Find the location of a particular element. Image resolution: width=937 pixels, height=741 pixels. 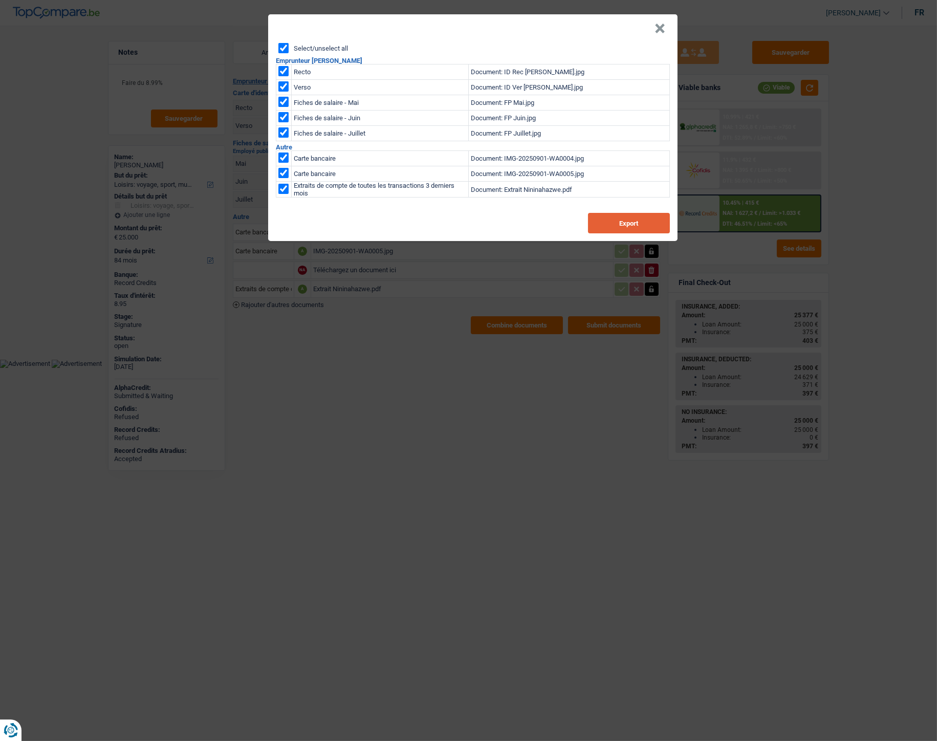

td: Document: FP Mai.jpg is located at coordinates (569, 103).